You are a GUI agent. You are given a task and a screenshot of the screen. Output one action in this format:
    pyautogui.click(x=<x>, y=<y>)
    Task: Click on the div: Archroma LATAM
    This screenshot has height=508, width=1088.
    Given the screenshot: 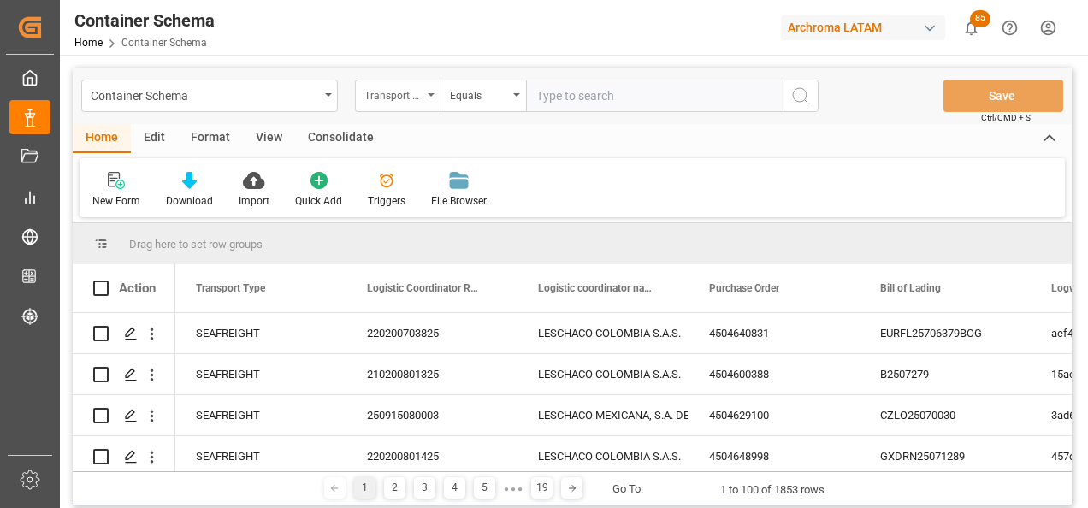 What is the action you would take?
    pyautogui.click(x=863, y=27)
    